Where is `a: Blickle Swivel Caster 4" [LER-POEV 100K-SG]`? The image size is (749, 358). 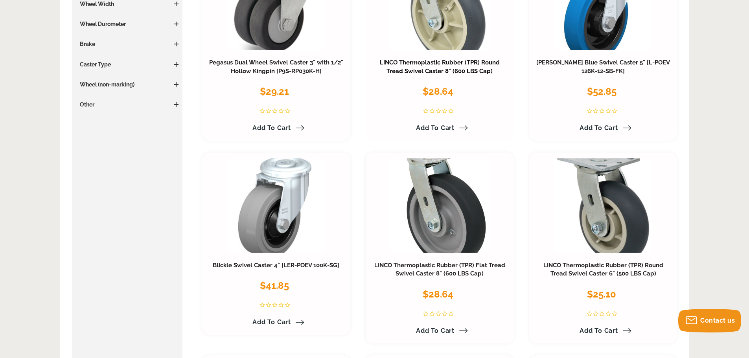 a: Blickle Swivel Caster 4" [LER-POEV 100K-SG] is located at coordinates (276, 265).